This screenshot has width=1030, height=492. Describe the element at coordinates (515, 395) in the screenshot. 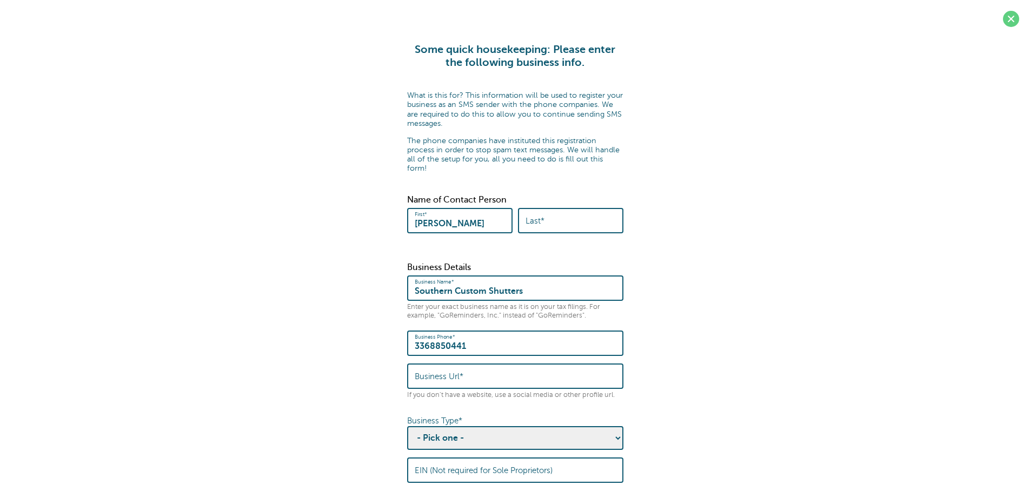

I see `p: If you don't have a website, use a social media or other profile url.` at that location.